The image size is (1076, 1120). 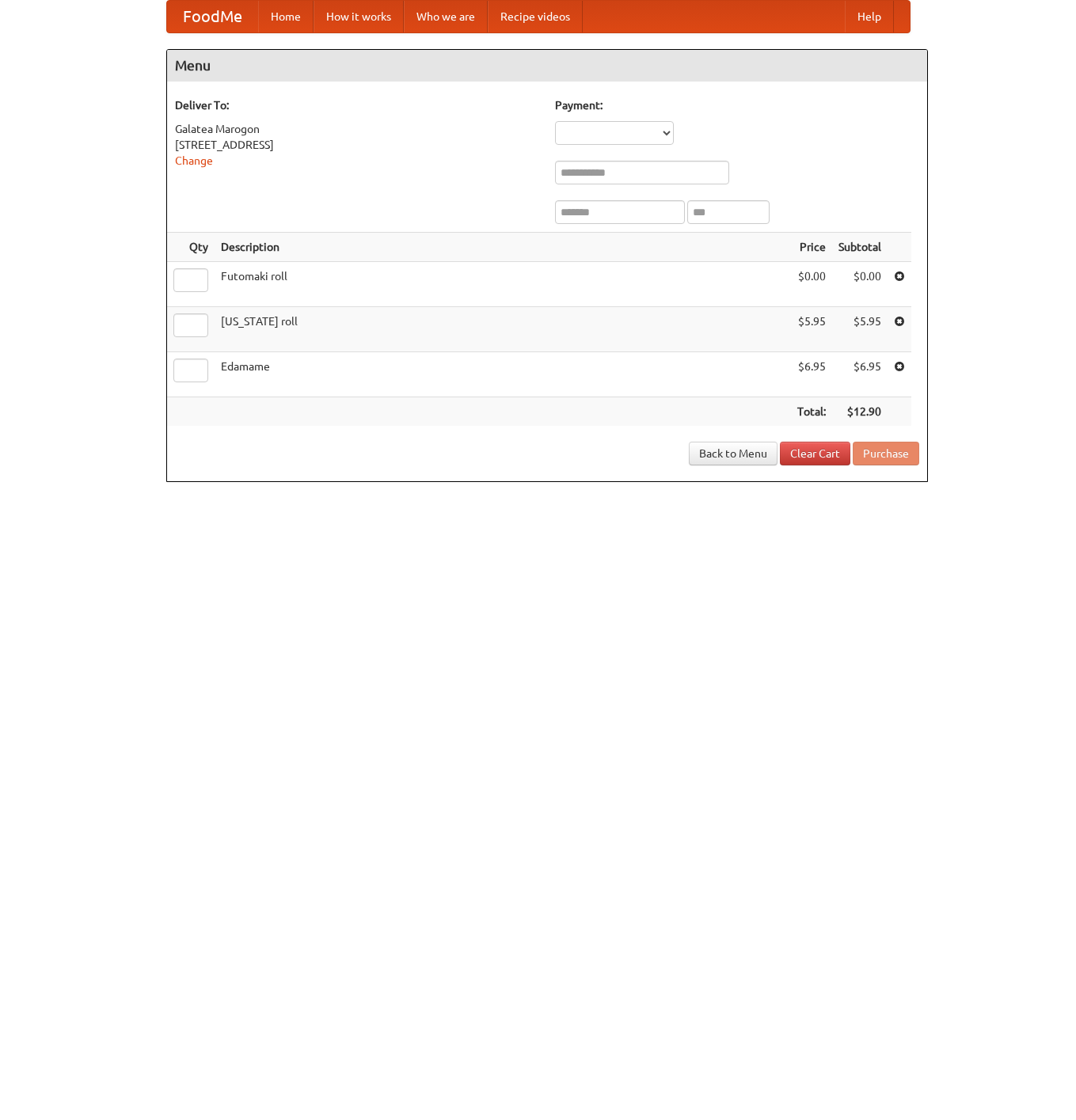 I want to click on a: How it works, so click(x=359, y=17).